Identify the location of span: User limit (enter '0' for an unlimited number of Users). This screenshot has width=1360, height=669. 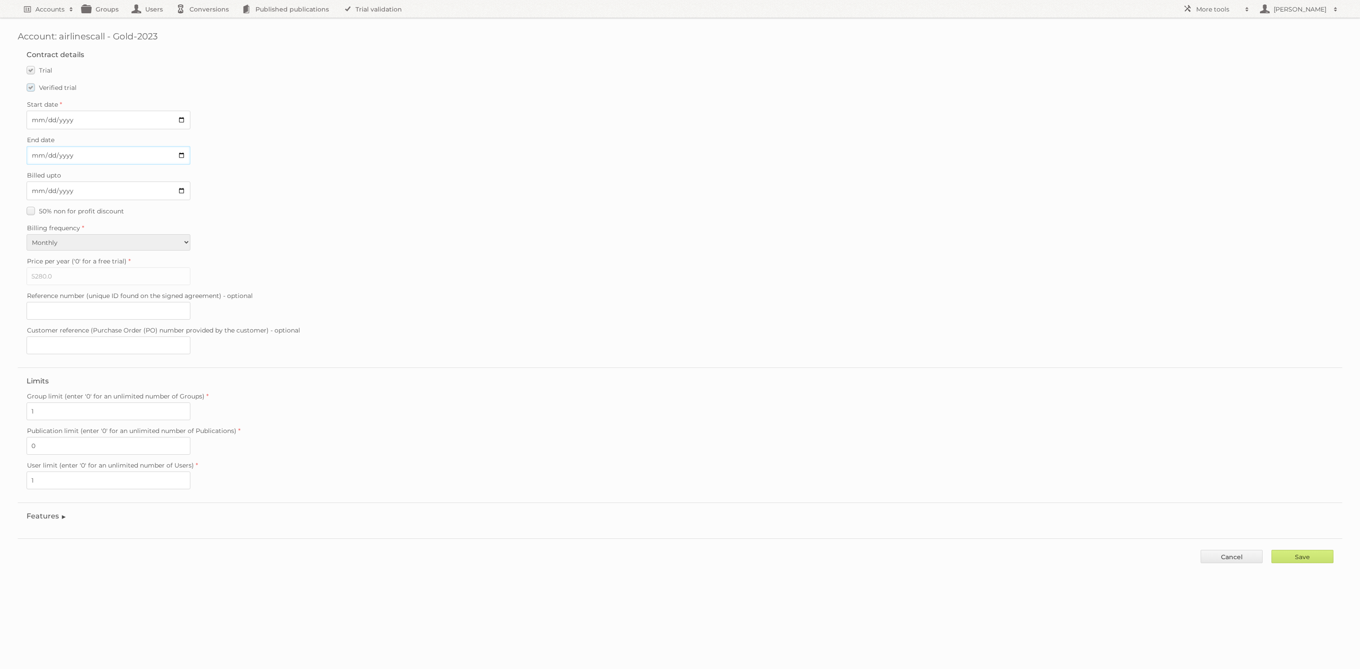
(110, 465).